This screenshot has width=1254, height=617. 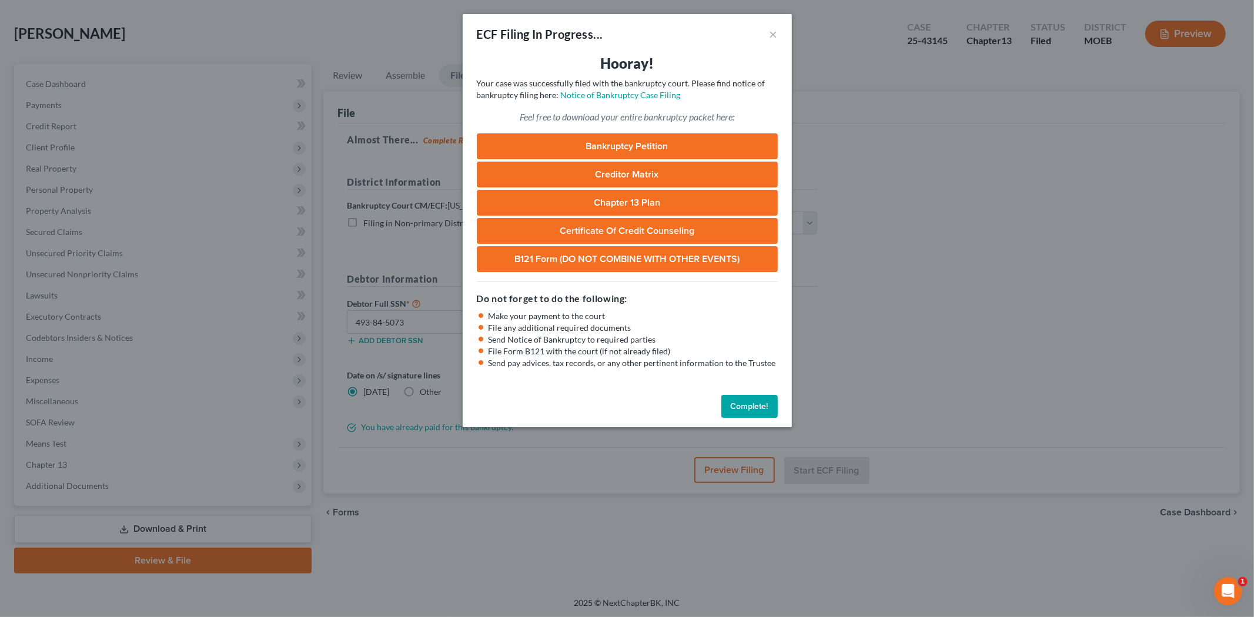 What do you see at coordinates (633, 340) in the screenshot?
I see `li: Send Notice of Bankruptcy to required parties` at bounding box center [633, 340].